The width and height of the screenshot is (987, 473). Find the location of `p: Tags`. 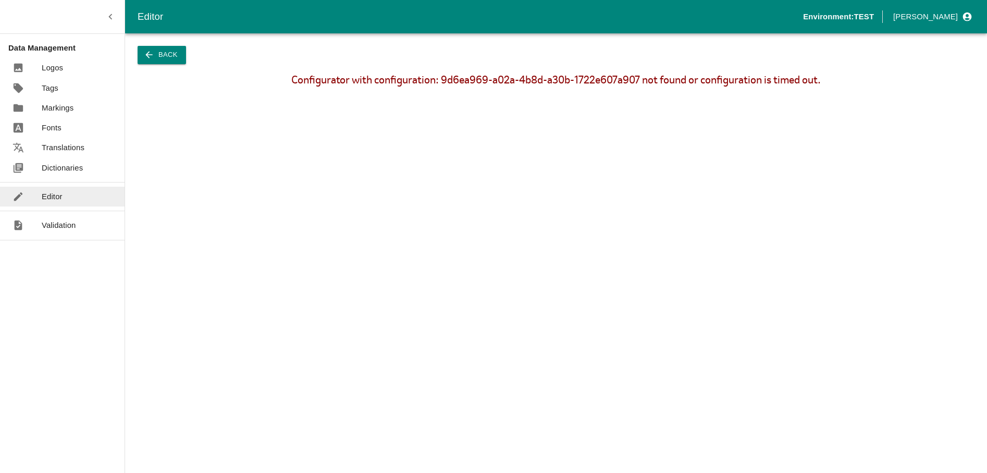

p: Tags is located at coordinates (50, 88).